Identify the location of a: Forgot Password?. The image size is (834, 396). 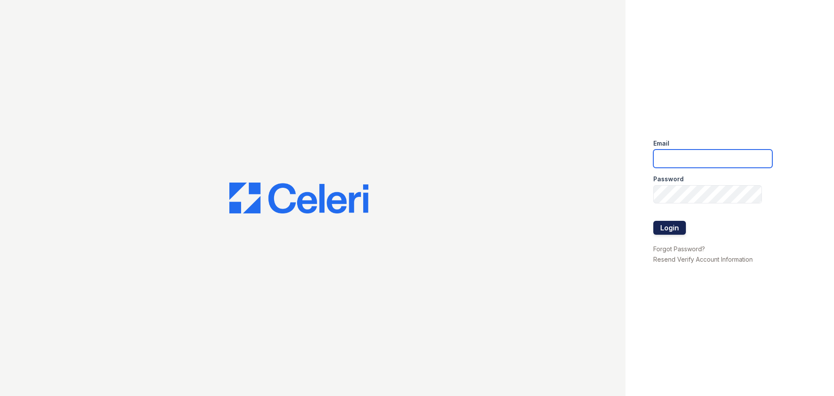
(679, 249).